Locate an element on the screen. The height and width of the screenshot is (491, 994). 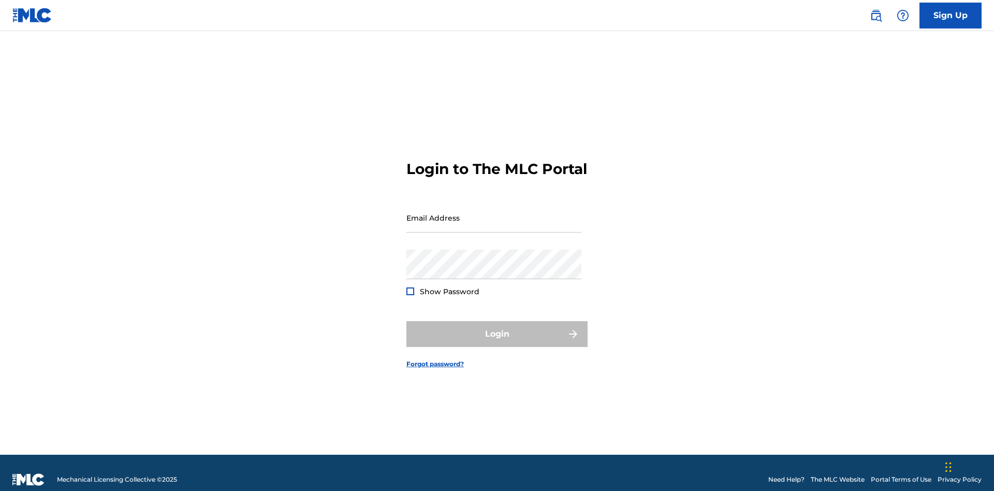
img: help is located at coordinates (903, 16).